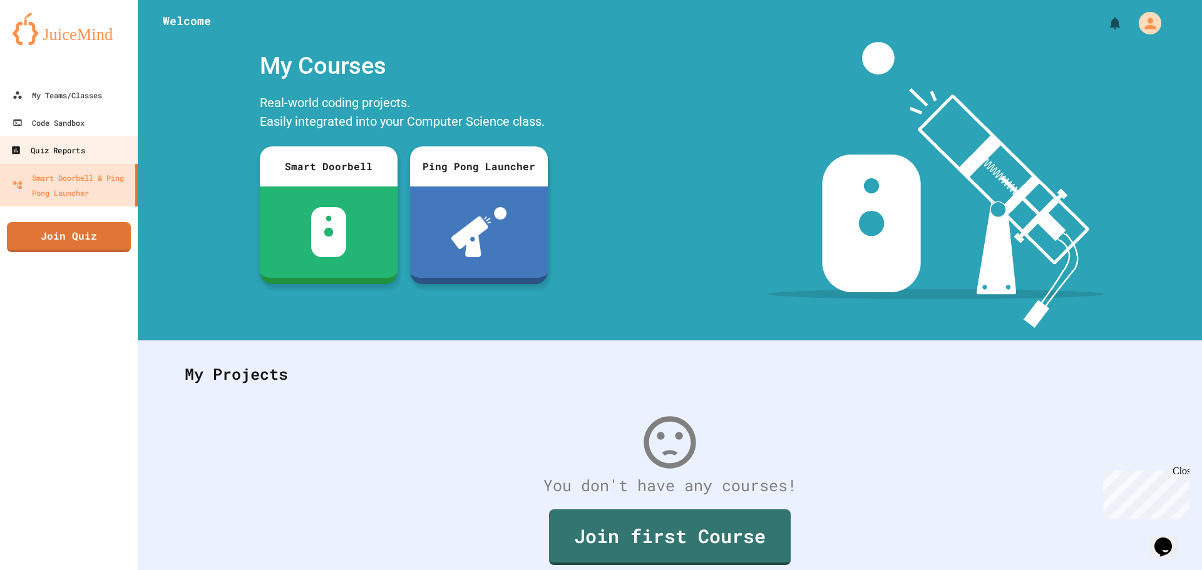 This screenshot has width=1202, height=570. Describe the element at coordinates (479, 232) in the screenshot. I see `img: ppl-with-ball.png` at that location.